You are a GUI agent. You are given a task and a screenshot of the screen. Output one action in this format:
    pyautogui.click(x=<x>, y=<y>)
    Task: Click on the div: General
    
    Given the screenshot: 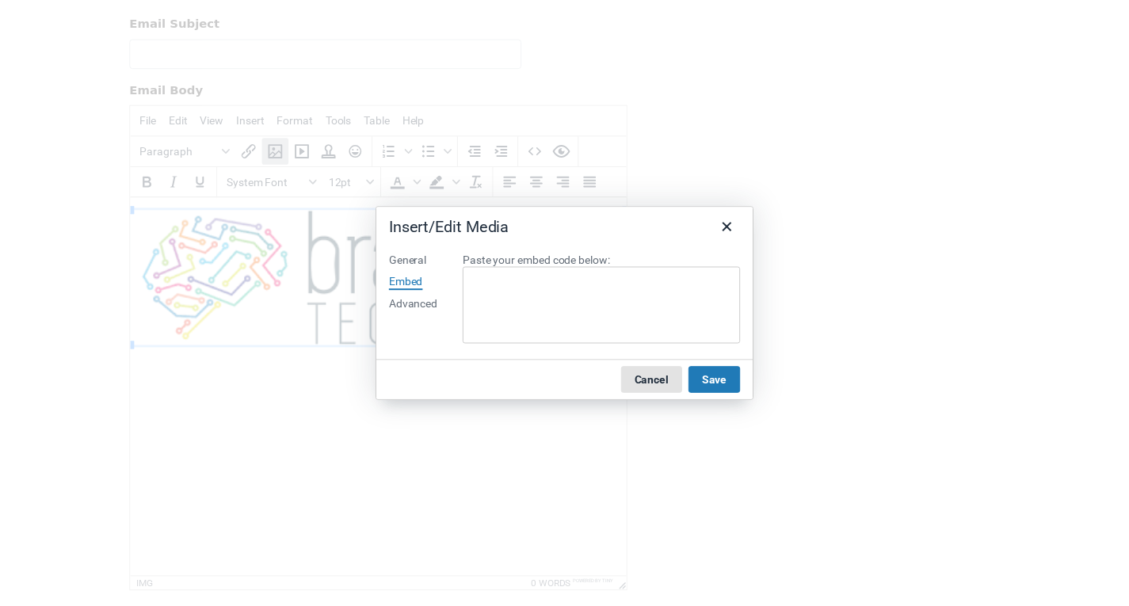 What is the action you would take?
    pyautogui.click(x=412, y=260)
    